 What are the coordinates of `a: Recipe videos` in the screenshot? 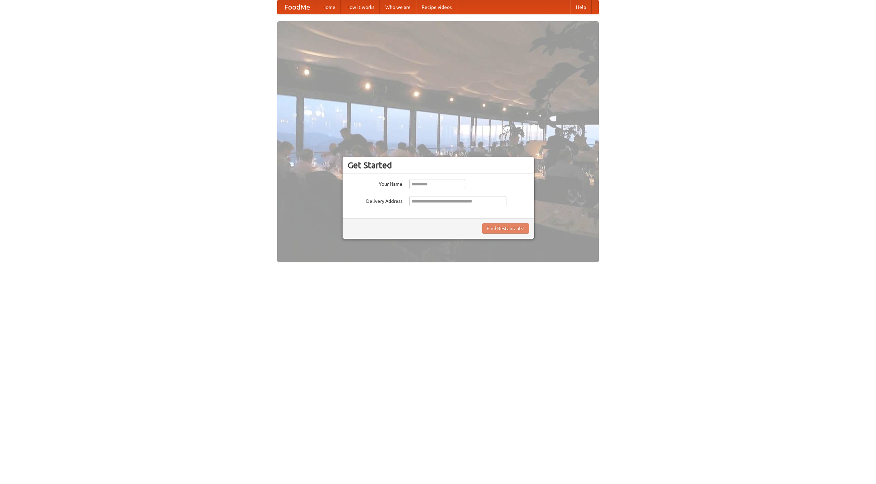 It's located at (437, 7).